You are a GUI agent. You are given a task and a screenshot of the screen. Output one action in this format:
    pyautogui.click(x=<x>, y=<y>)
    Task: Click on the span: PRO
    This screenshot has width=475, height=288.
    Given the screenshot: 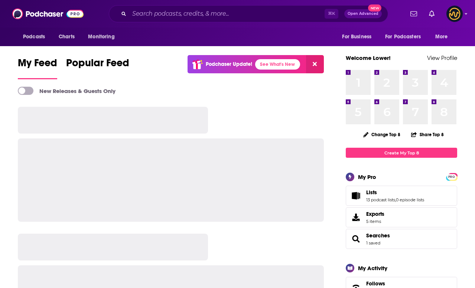 What is the action you would take?
    pyautogui.click(x=452, y=177)
    